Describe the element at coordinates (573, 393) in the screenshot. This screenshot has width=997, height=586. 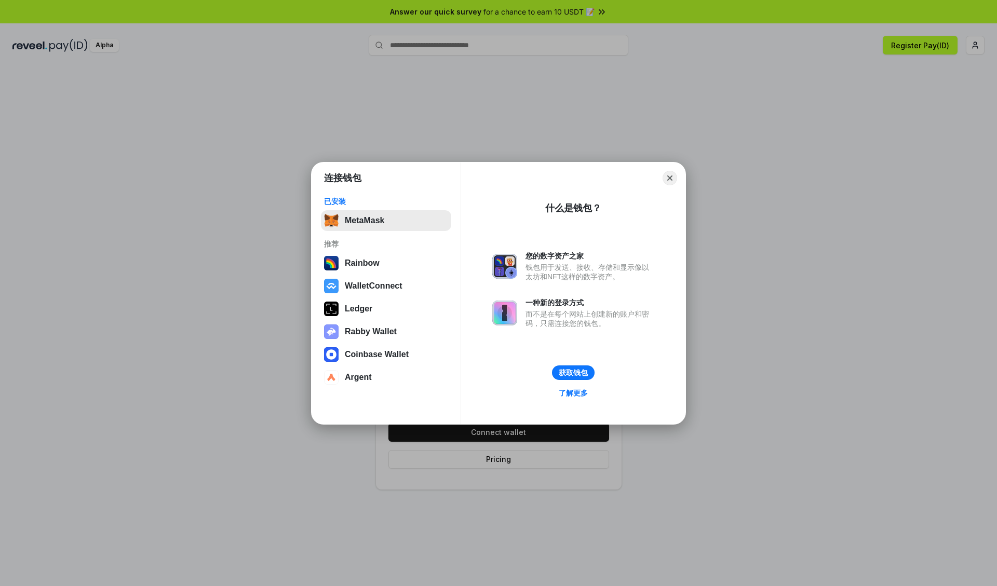
I see `a: 了解更多` at that location.